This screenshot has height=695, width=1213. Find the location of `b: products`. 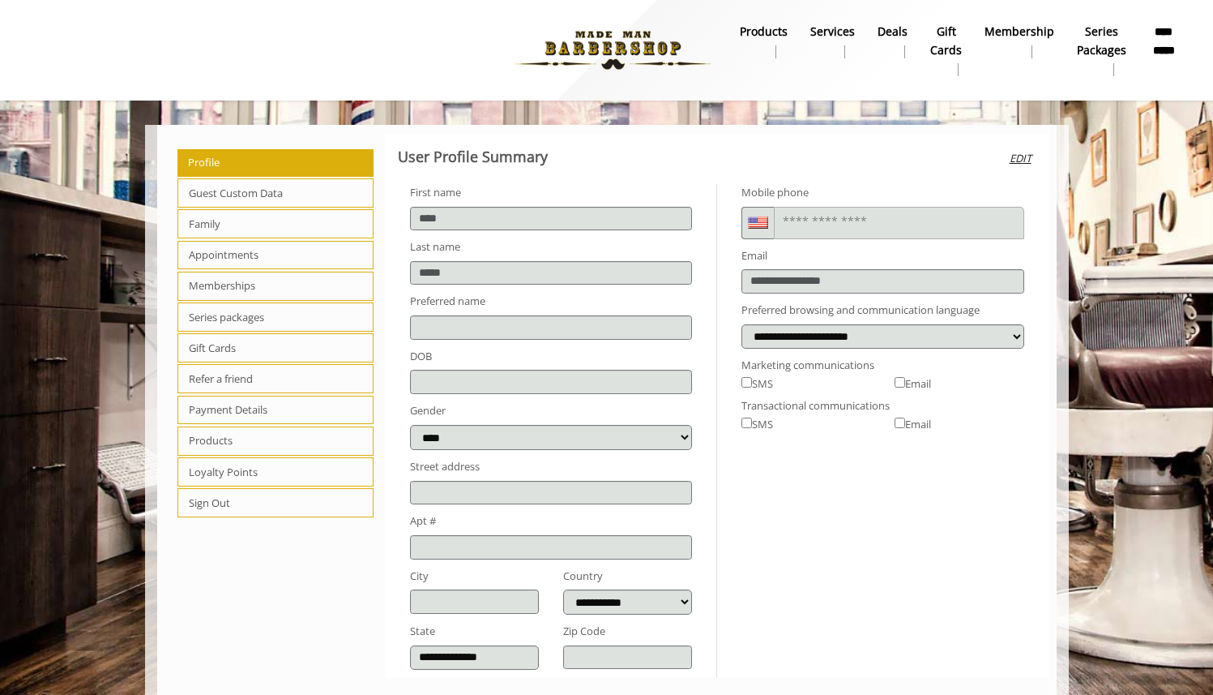

b: products is located at coordinates (763, 32).